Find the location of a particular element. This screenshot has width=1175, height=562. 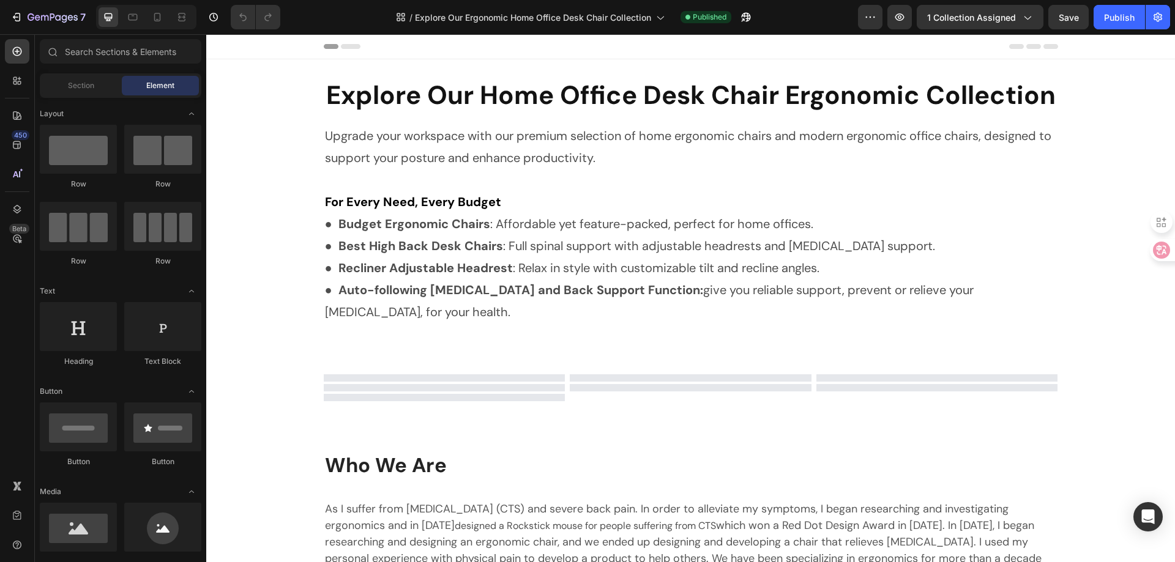

button: 7 is located at coordinates (48, 17).